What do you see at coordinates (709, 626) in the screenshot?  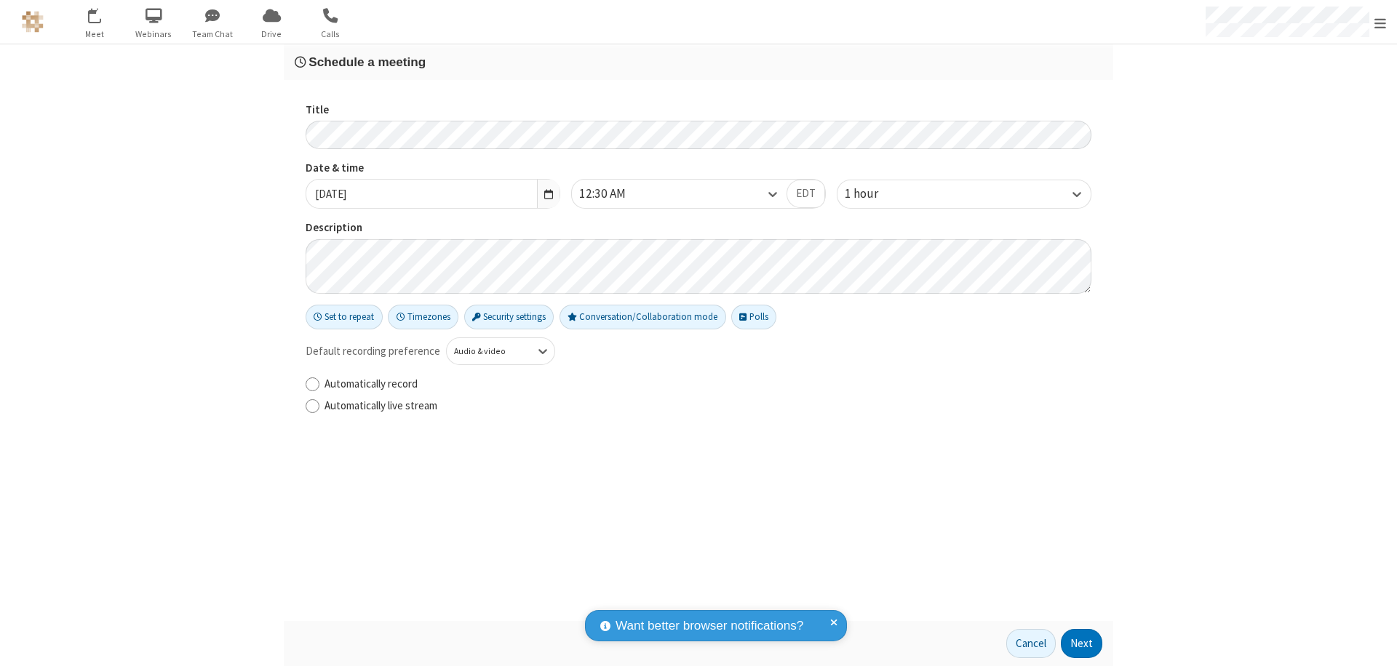 I see `span: Want better browser notifications?` at bounding box center [709, 626].